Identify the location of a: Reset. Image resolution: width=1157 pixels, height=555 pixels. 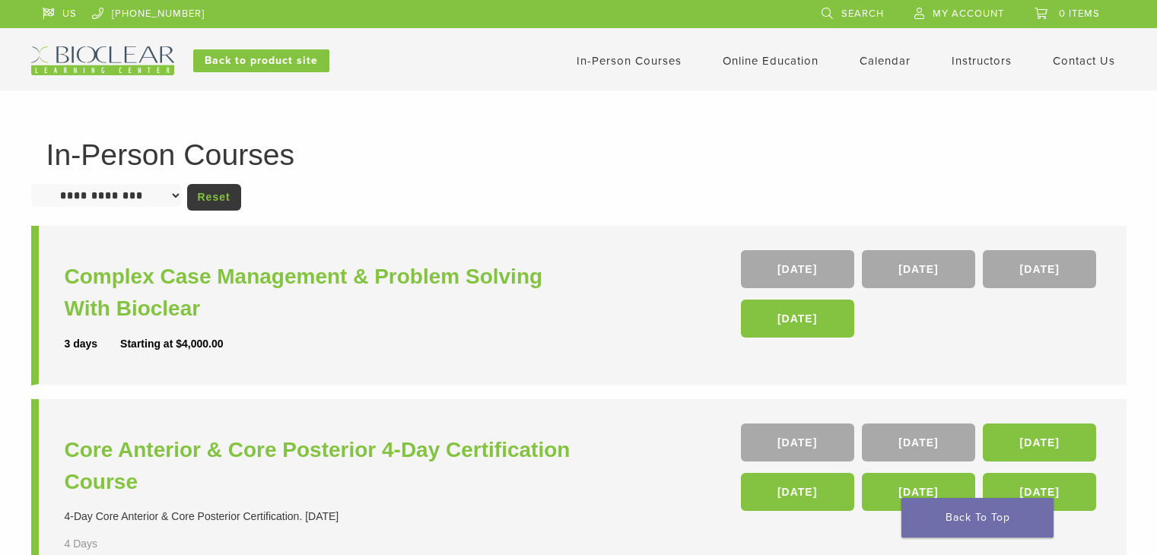
(214, 197).